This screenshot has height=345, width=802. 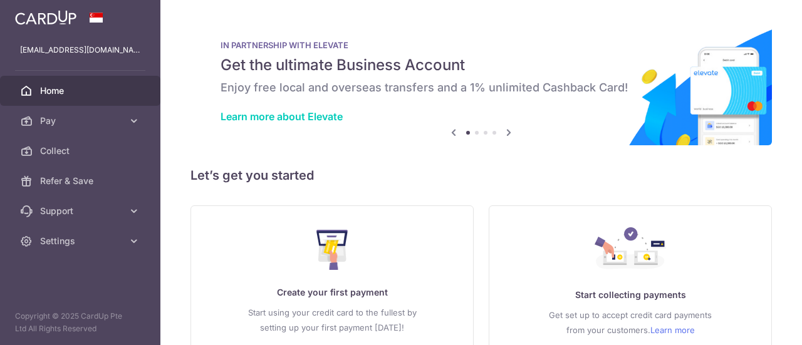 I want to click on span: Home, so click(x=81, y=91).